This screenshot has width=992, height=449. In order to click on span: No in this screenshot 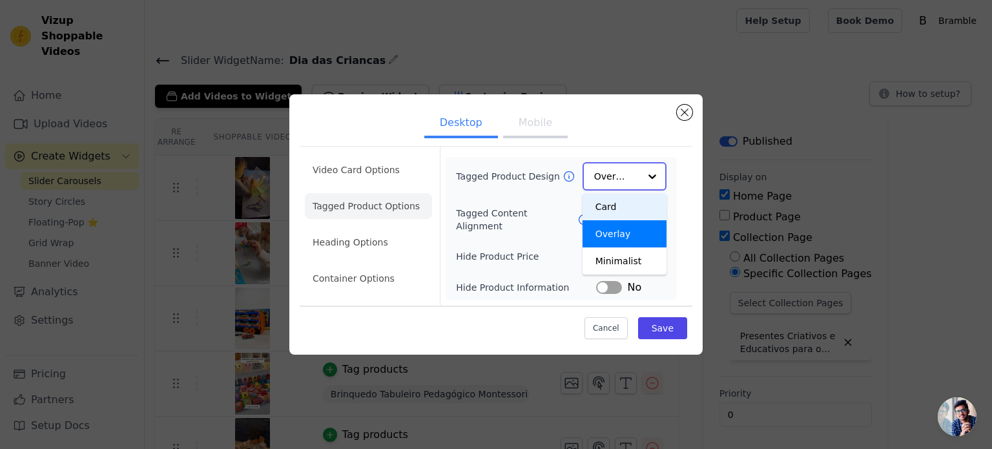, I will do `click(634, 287)`.